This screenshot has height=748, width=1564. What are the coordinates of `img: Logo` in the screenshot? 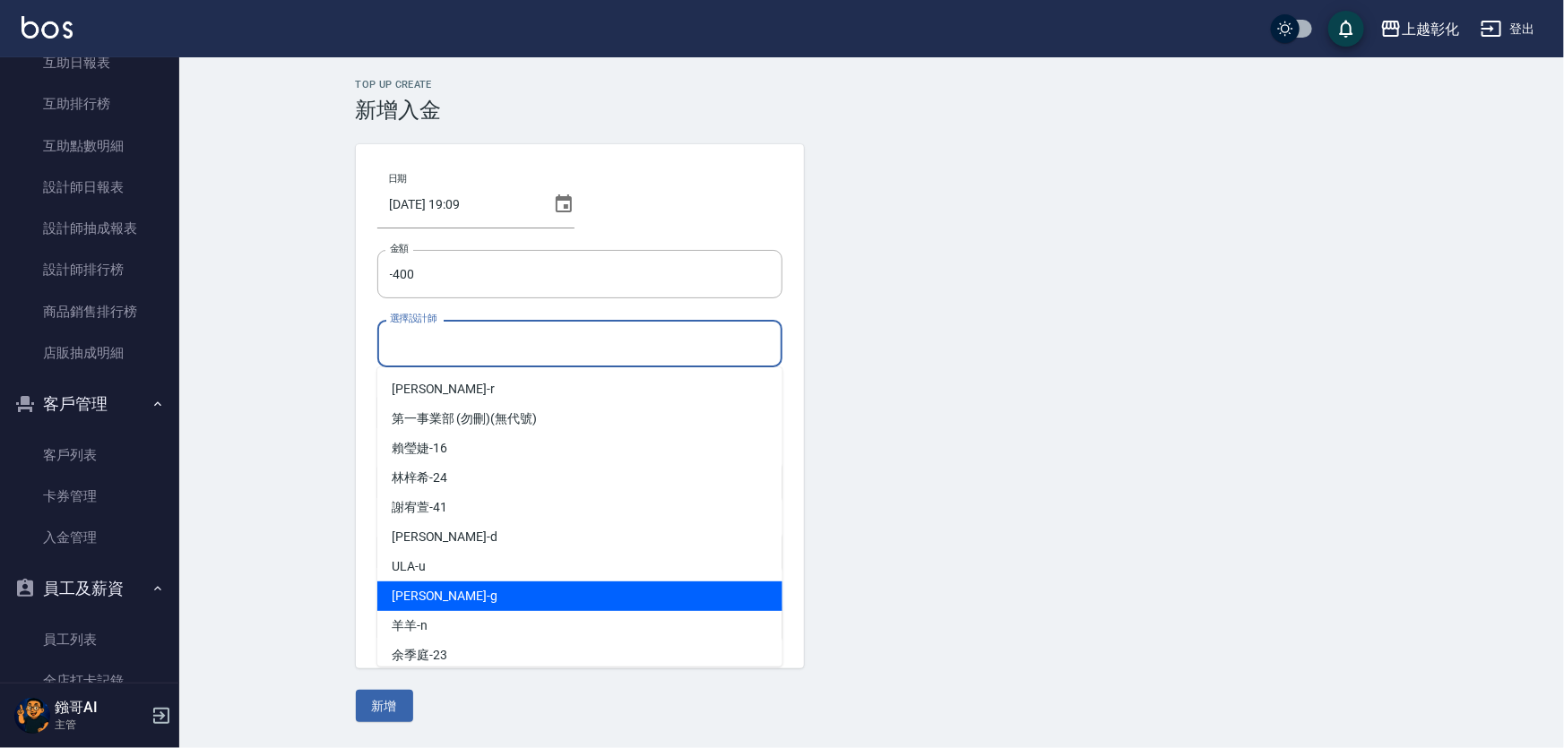 It's located at (47, 27).